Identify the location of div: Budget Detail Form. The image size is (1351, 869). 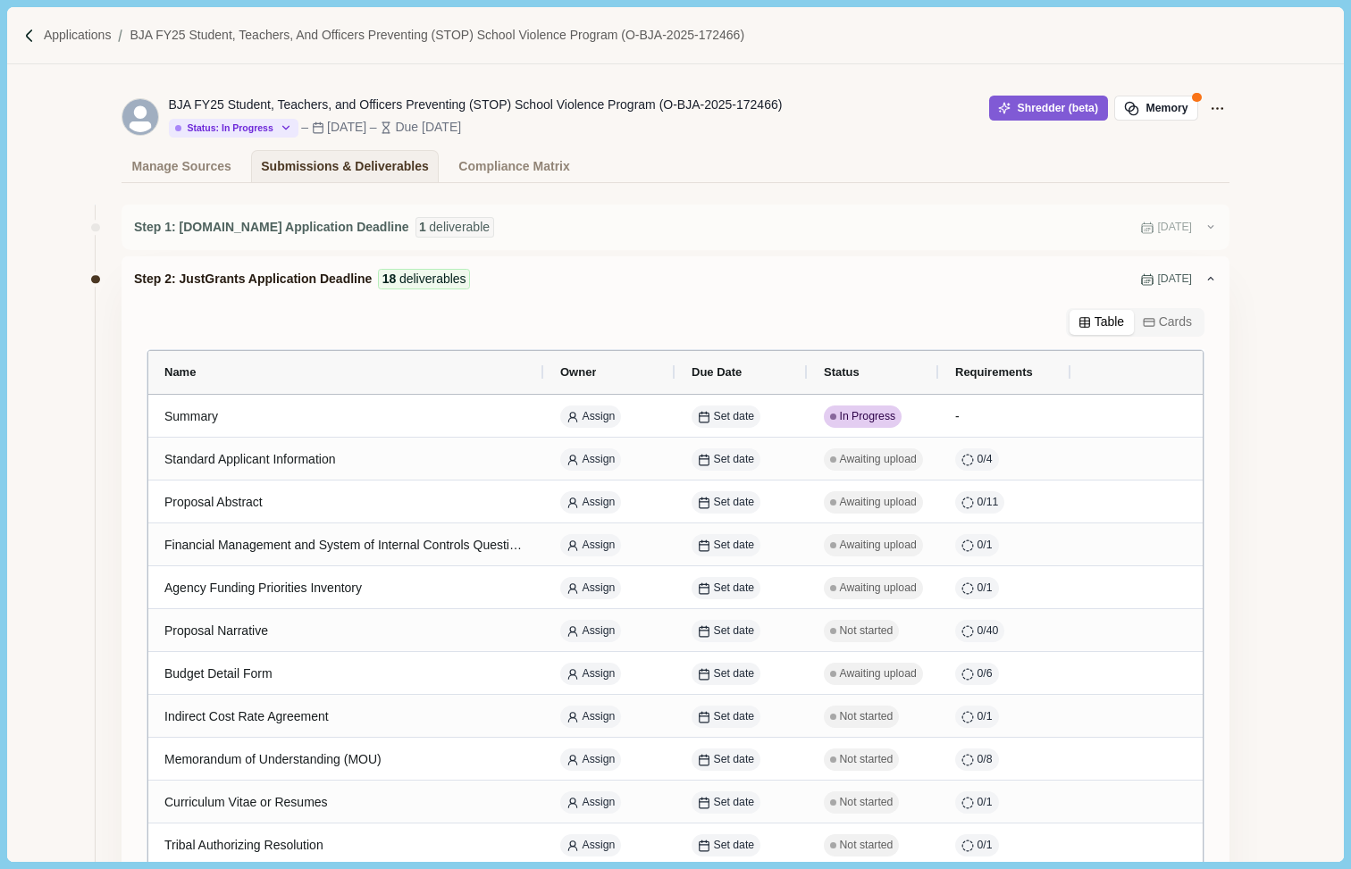
(346, 674).